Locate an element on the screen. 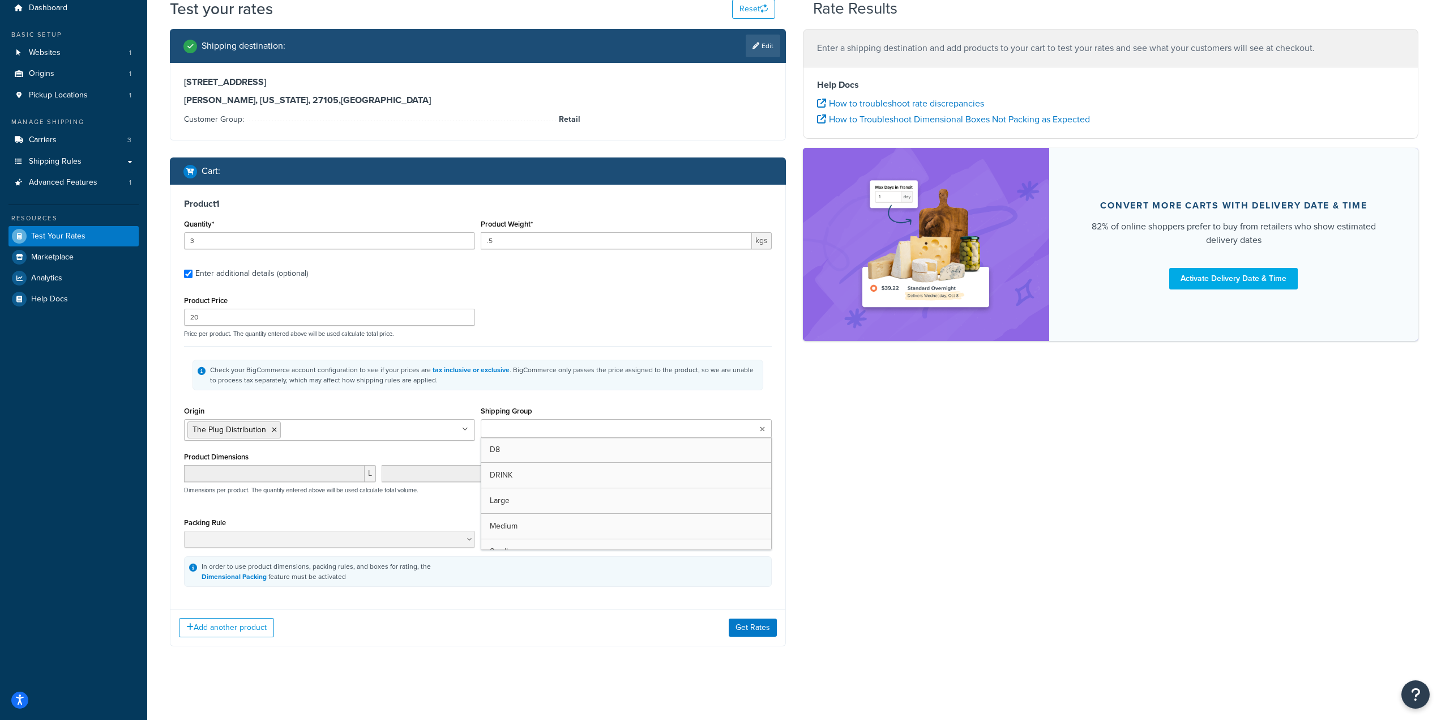 The image size is (1441, 720). span: Analytics is located at coordinates (46, 278).